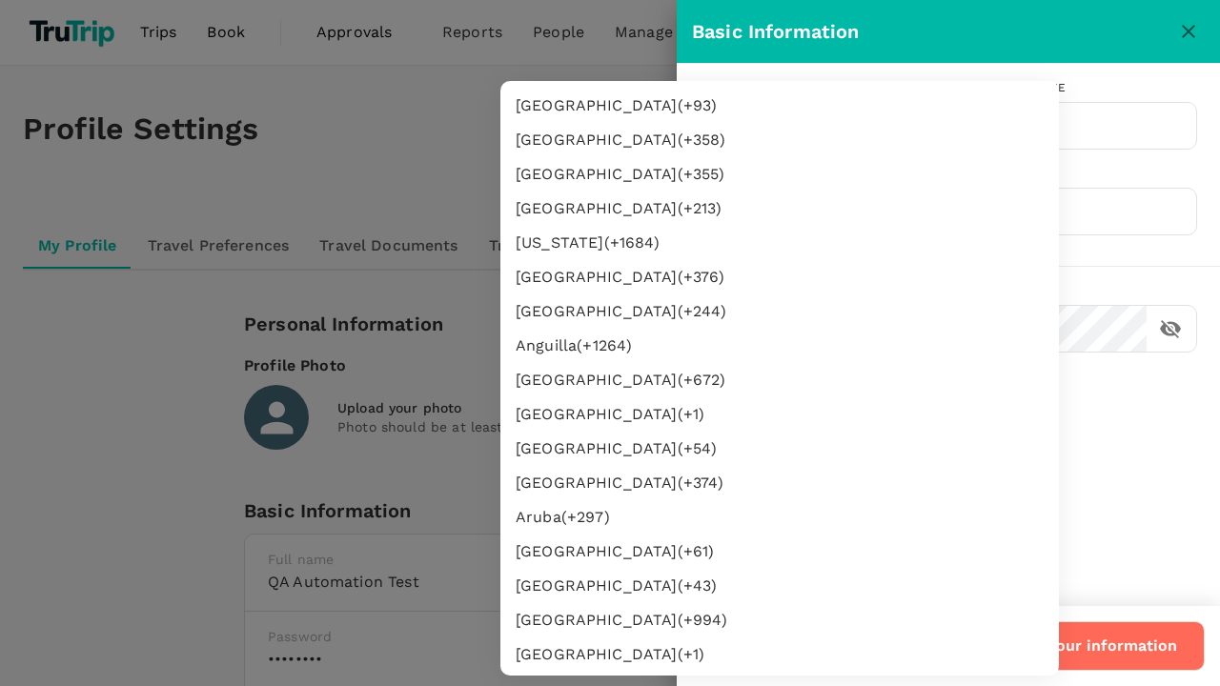  Describe the element at coordinates (779, 346) in the screenshot. I see `li: Anguilla (+ 1264 )` at that location.